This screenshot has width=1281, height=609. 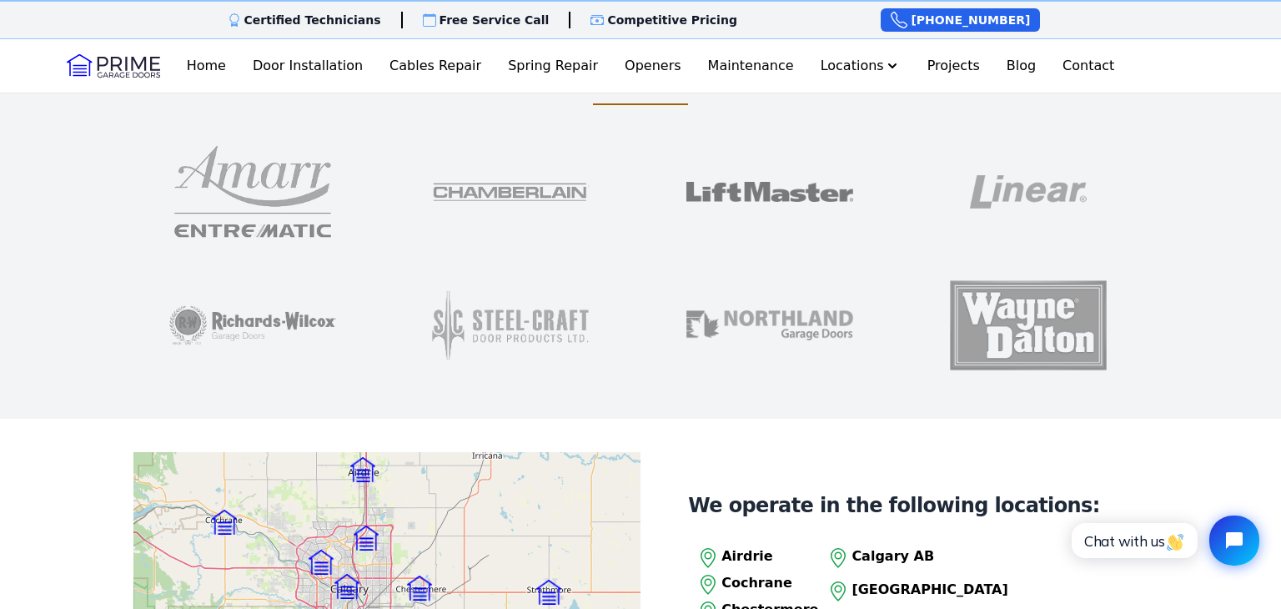 I want to click on img: steel-craft garage, so click(x=511, y=325).